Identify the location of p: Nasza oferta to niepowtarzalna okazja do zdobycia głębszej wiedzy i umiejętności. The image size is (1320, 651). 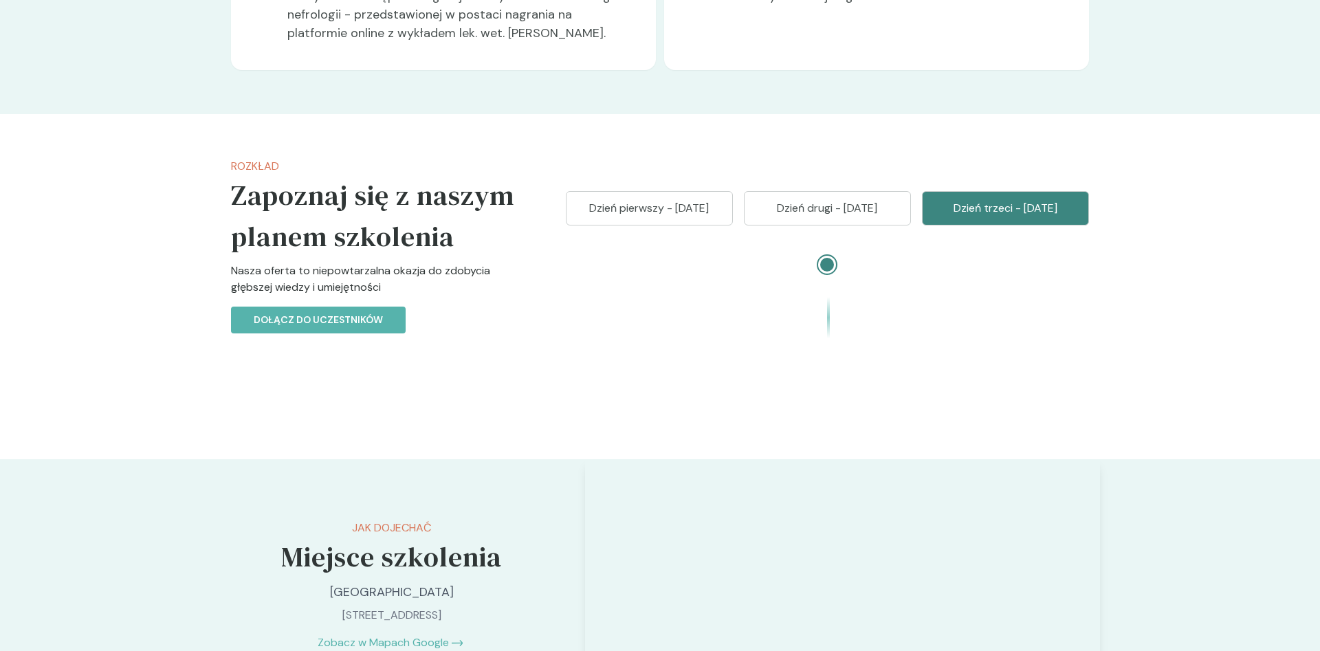
(376, 285).